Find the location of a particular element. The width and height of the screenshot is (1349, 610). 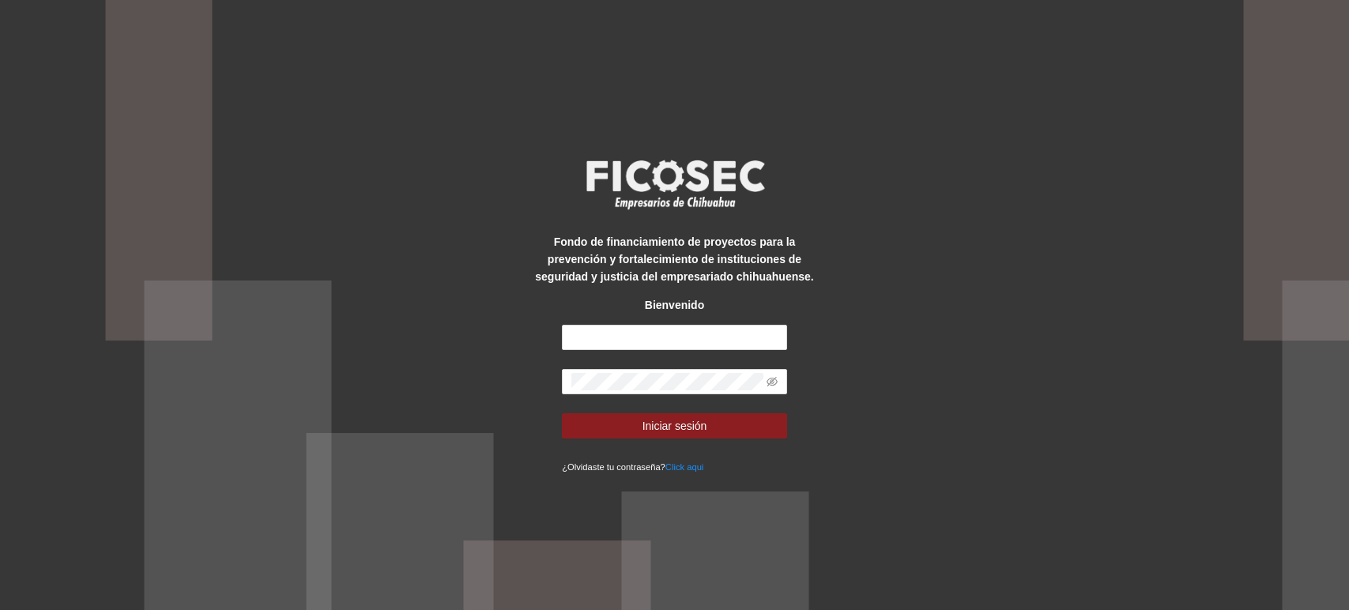

a: Click aqui is located at coordinates (685, 467).